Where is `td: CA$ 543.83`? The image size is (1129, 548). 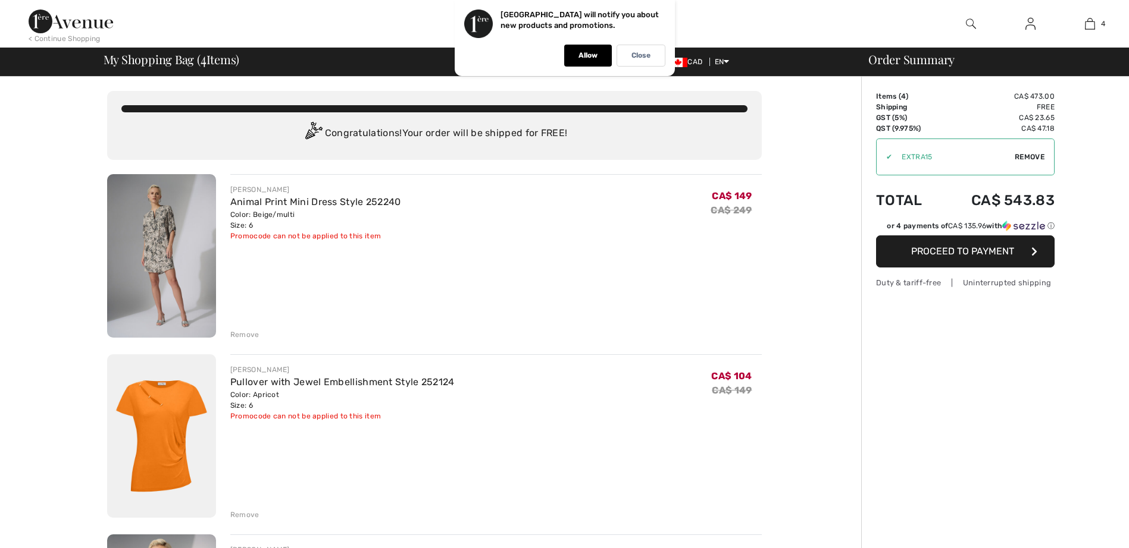 td: CA$ 543.83 is located at coordinates (996, 200).